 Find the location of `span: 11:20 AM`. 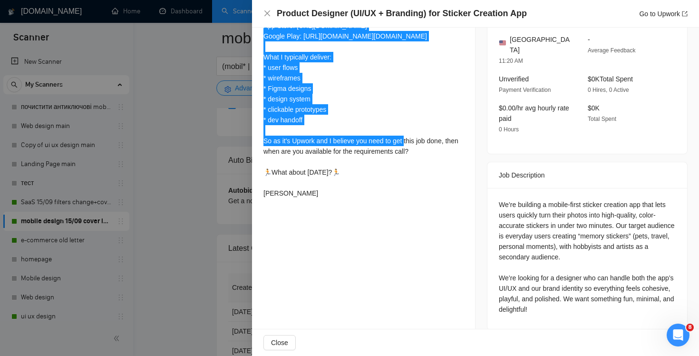

span: 11:20 AM is located at coordinates (511, 61).